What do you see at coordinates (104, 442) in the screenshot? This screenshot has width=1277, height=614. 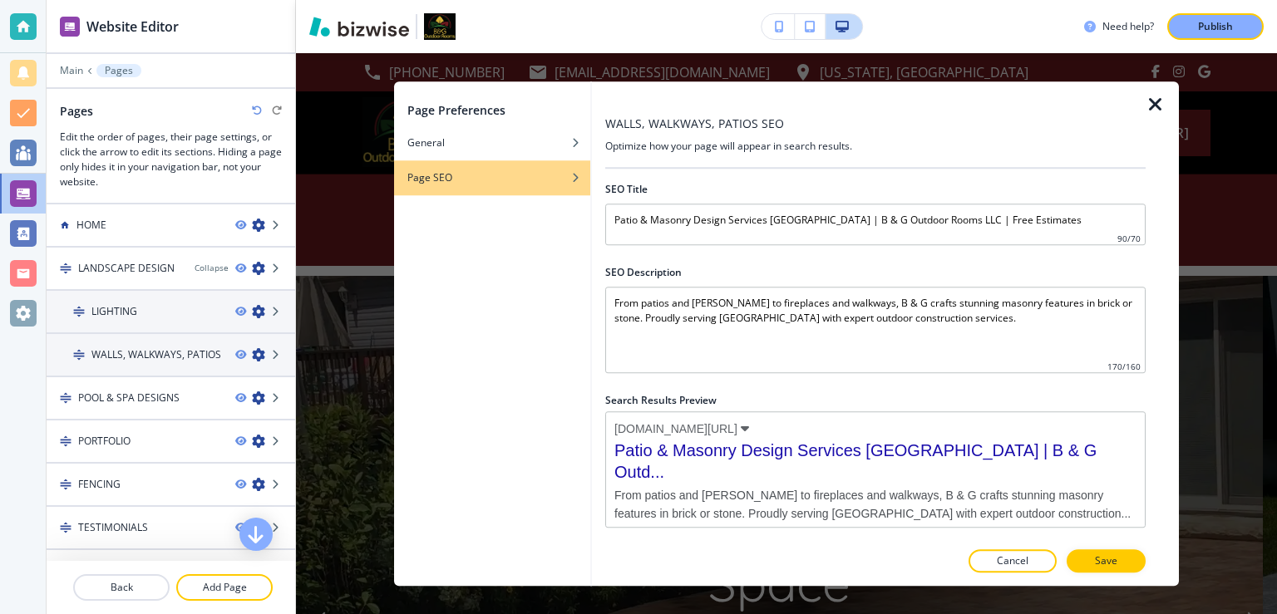 I see `h4: PORTFOLIO` at bounding box center [104, 442].